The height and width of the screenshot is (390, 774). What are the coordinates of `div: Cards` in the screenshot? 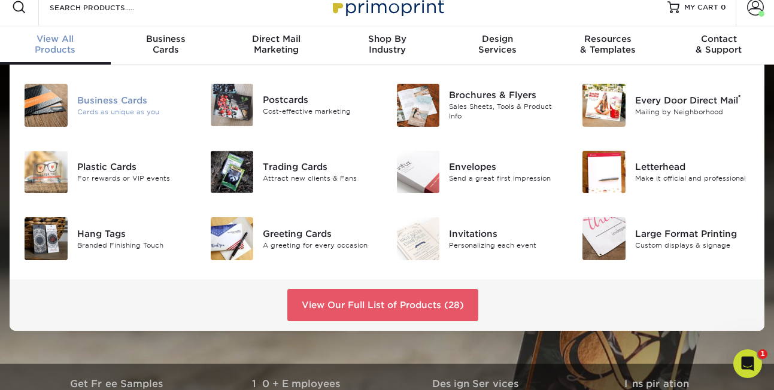 It's located at (166, 44).